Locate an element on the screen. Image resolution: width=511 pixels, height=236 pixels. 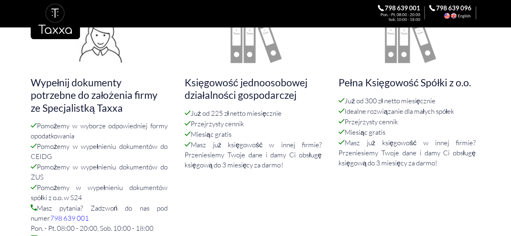
h4: Księgowość jednoosobowej działalności gospodarczej is located at coordinates (255, 89).